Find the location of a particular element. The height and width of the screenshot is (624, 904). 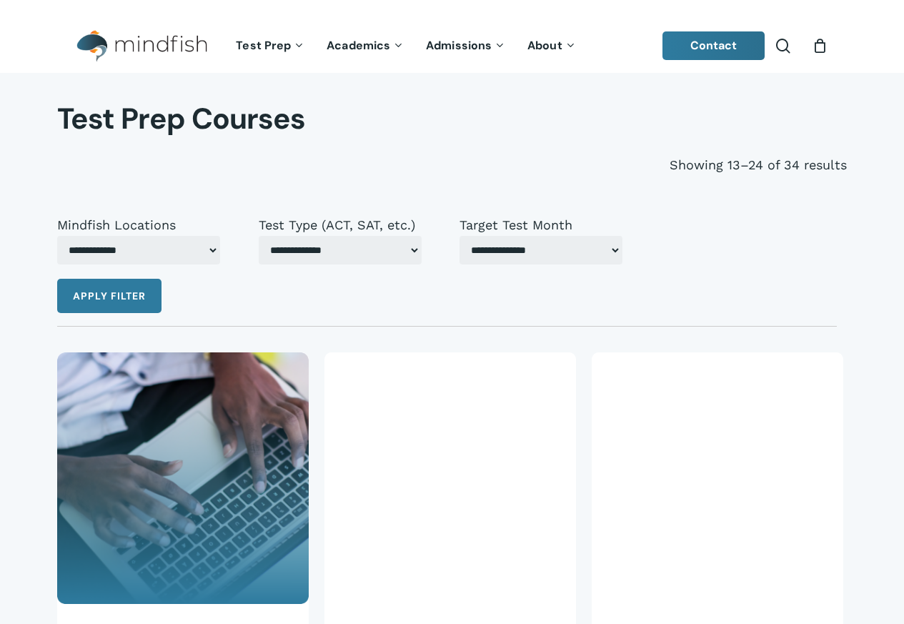

label: Mindfish Locations is located at coordinates (139, 225).